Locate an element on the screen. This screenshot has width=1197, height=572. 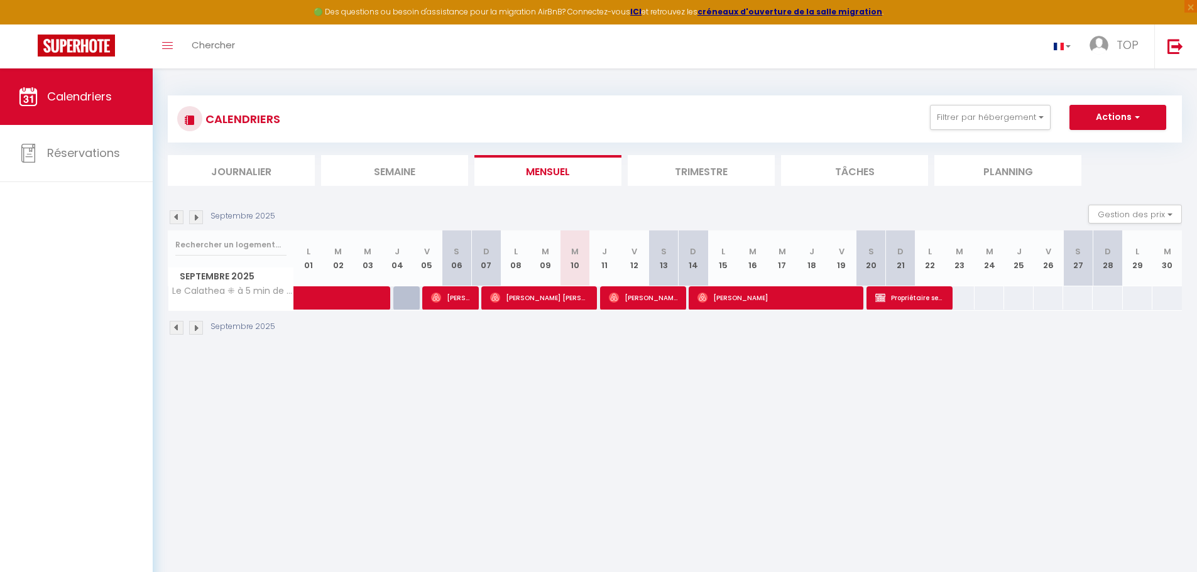
th: 10 is located at coordinates (574, 258).